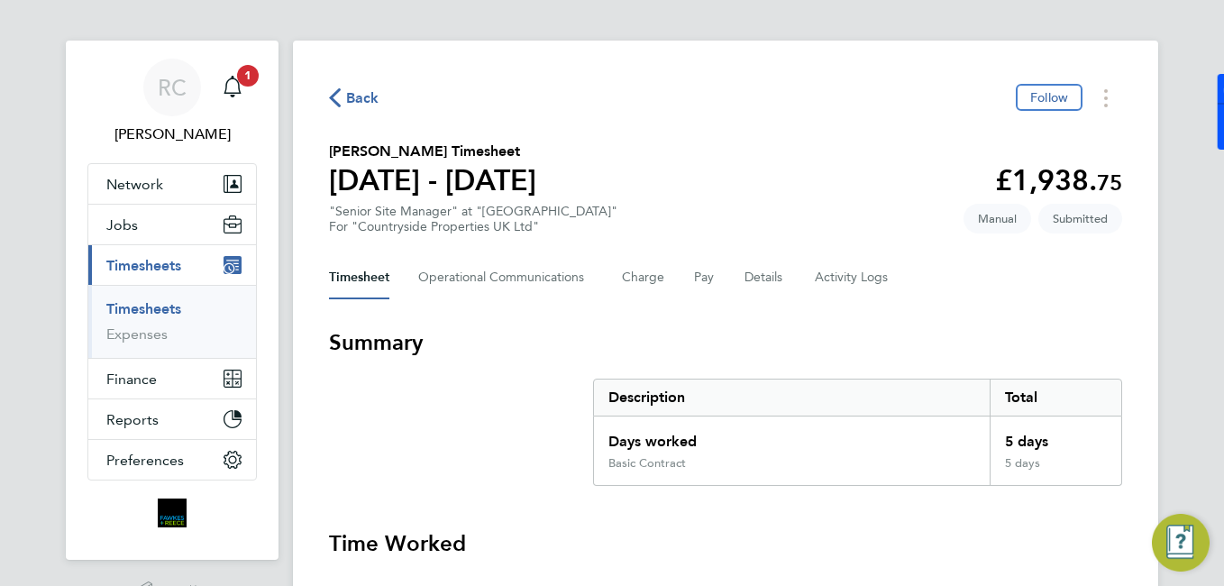 Image resolution: width=1224 pixels, height=586 pixels. Describe the element at coordinates (725, 543) in the screenshot. I see `h3: Time Worked` at that location.